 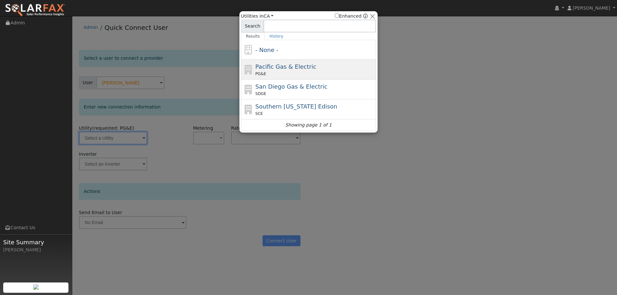 I want to click on span: Utilities in, so click(x=257, y=16).